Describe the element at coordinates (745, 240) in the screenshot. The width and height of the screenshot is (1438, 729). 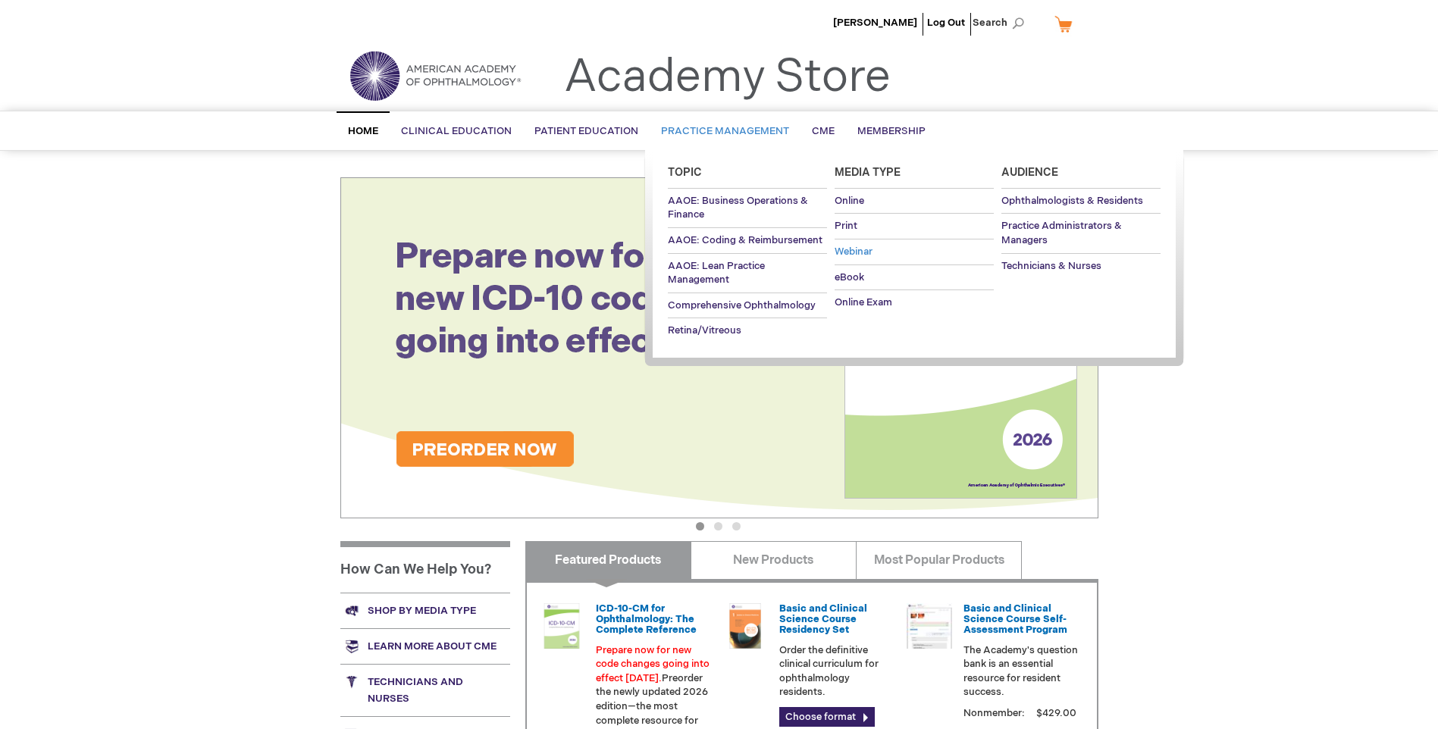
I see `span: AAOE: Coding & Reimbursement` at that location.